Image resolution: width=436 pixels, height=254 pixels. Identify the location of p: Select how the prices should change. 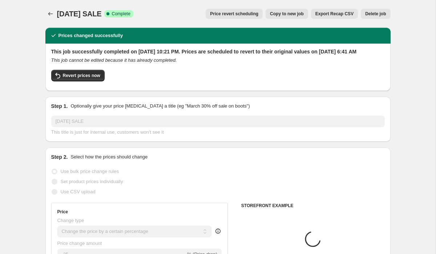
(109, 157).